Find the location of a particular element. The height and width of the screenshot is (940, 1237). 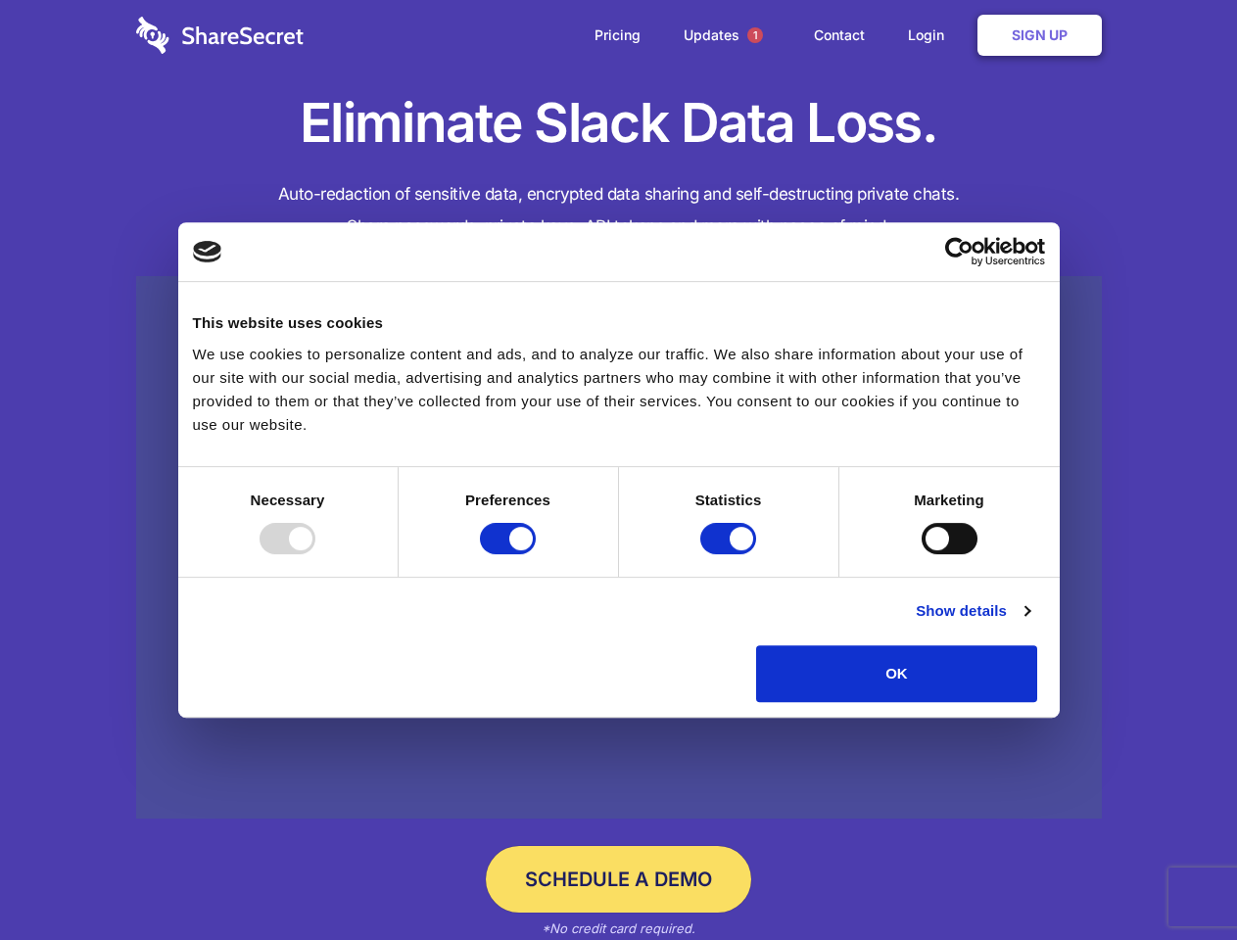

h1: Eliminate Slack Data Loss. is located at coordinates (619, 123).